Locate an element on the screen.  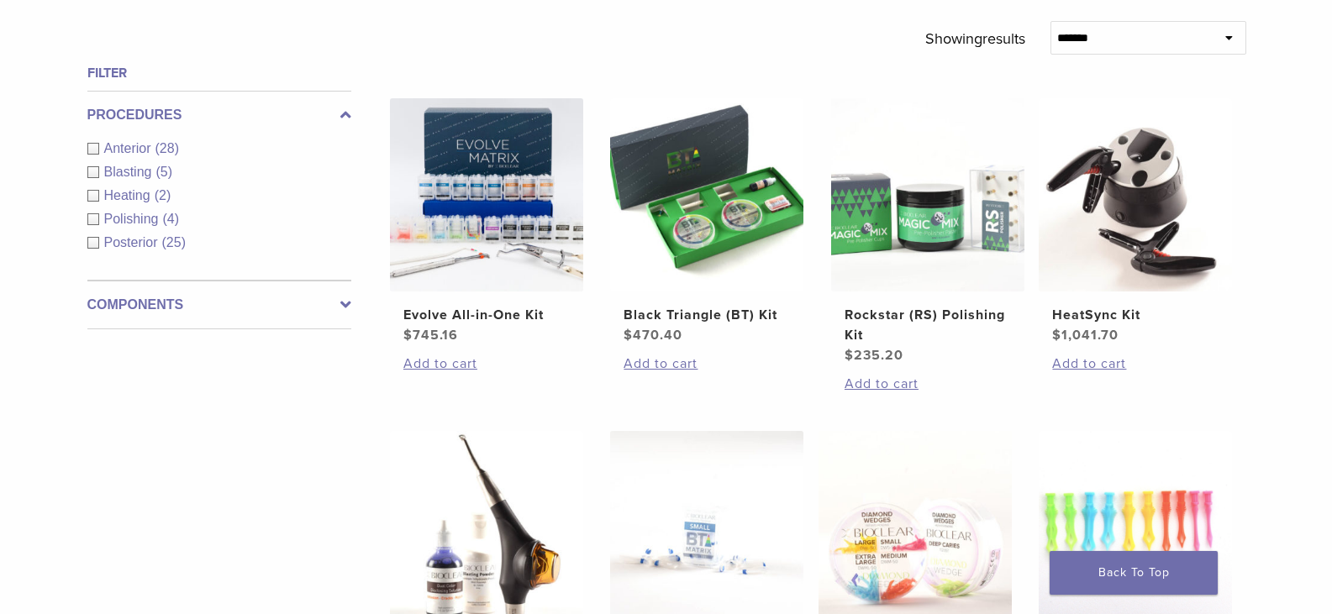
span: (28) is located at coordinates (167, 148).